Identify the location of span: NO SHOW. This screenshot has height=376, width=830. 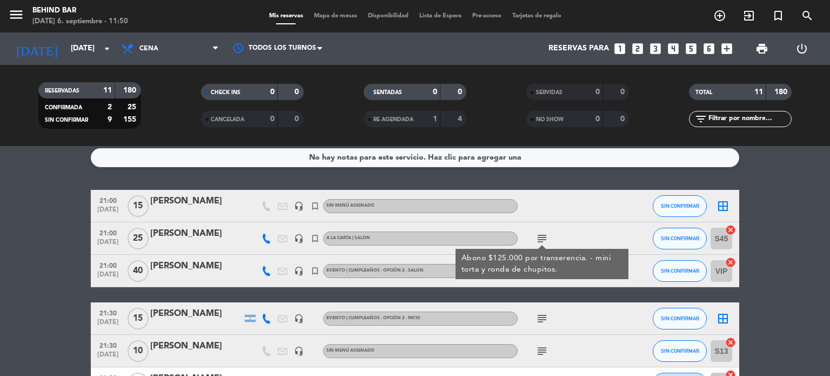
(549, 119).